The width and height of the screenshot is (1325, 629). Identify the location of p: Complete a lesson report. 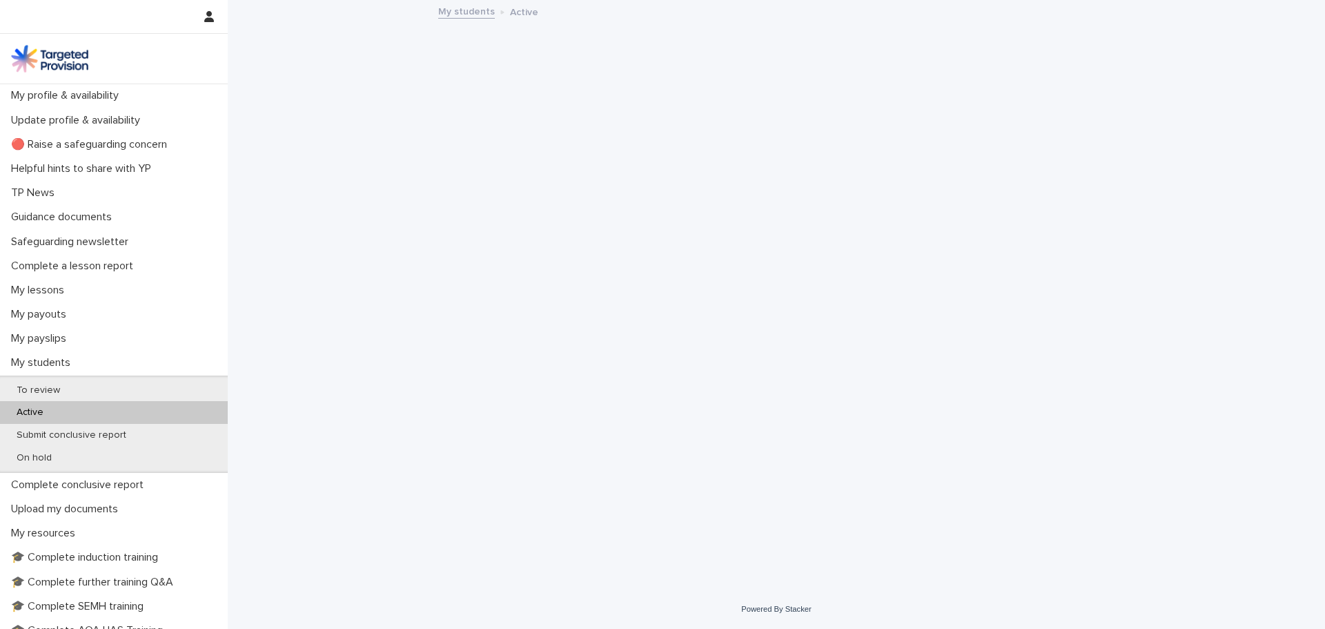
(75, 266).